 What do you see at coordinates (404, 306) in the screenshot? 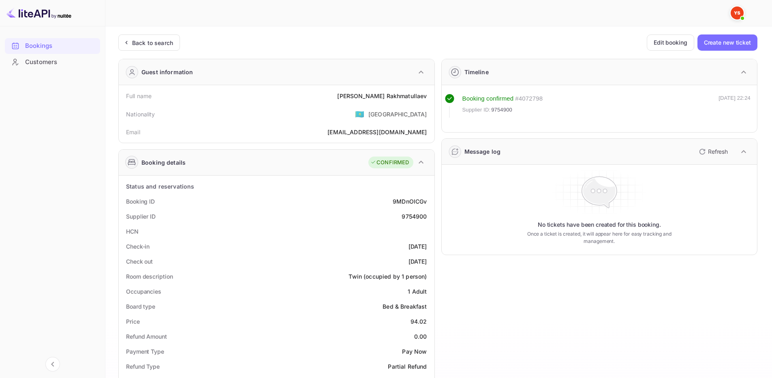
I see `div: Bed & Breakfast` at bounding box center [404, 306].